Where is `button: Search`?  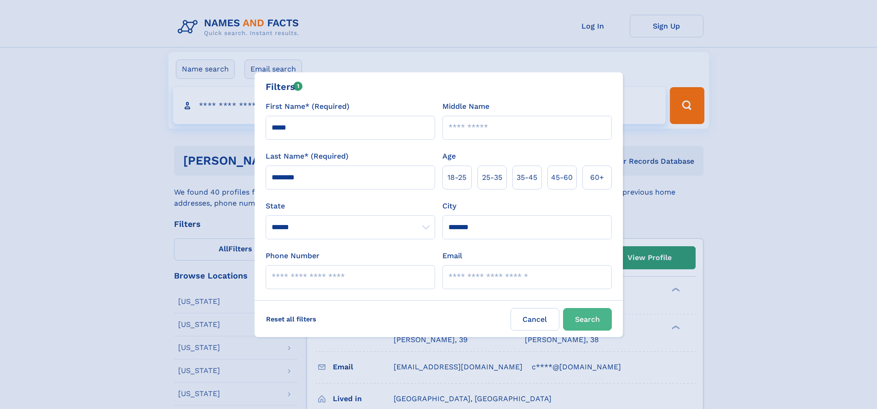 button: Search is located at coordinates (588, 319).